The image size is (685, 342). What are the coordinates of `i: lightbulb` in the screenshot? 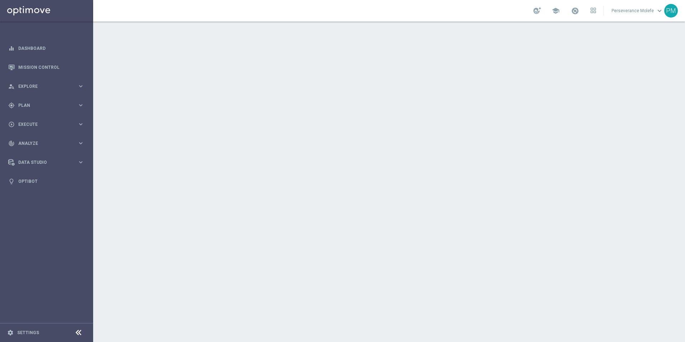 It's located at (11, 181).